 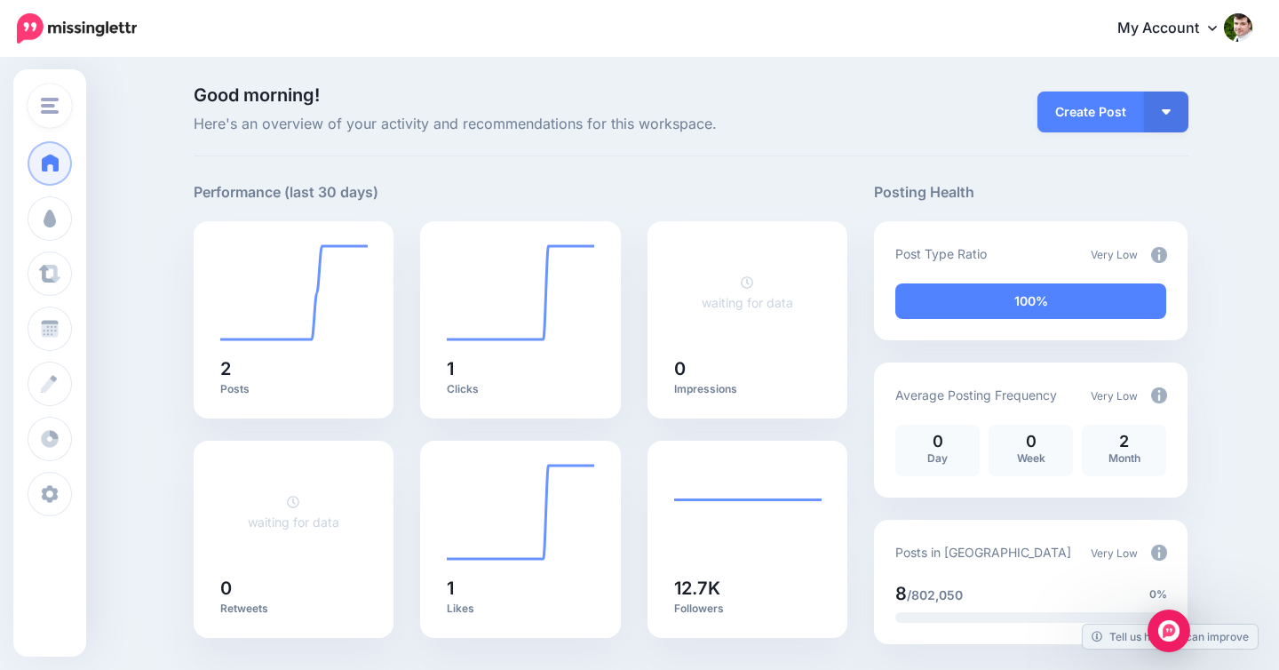 I want to click on a: Tell us how we can improve, so click(x=1170, y=636).